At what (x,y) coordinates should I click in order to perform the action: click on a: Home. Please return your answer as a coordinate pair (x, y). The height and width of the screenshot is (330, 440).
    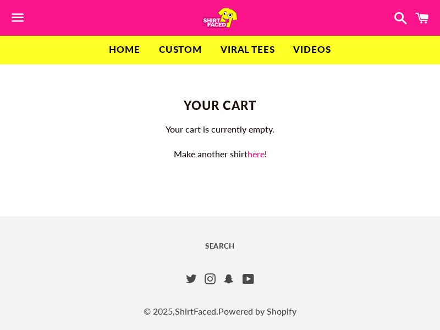
    Looking at the image, I should click on (124, 50).